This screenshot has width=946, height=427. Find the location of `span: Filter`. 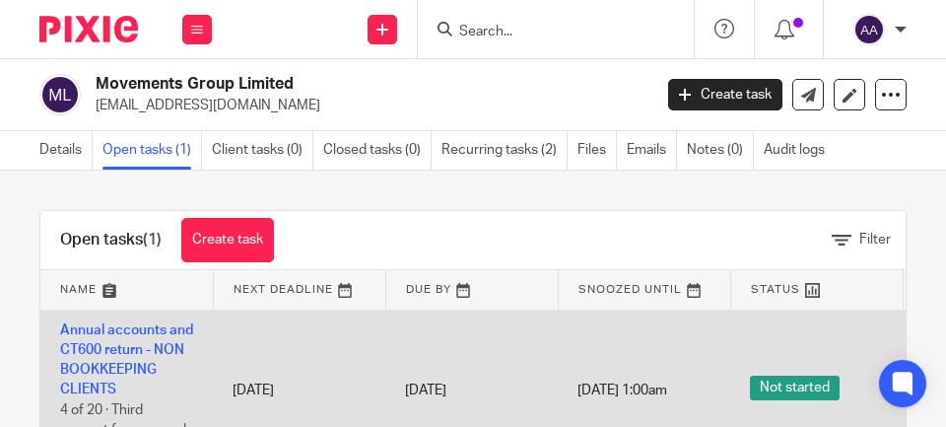

span: Filter is located at coordinates (875, 239).